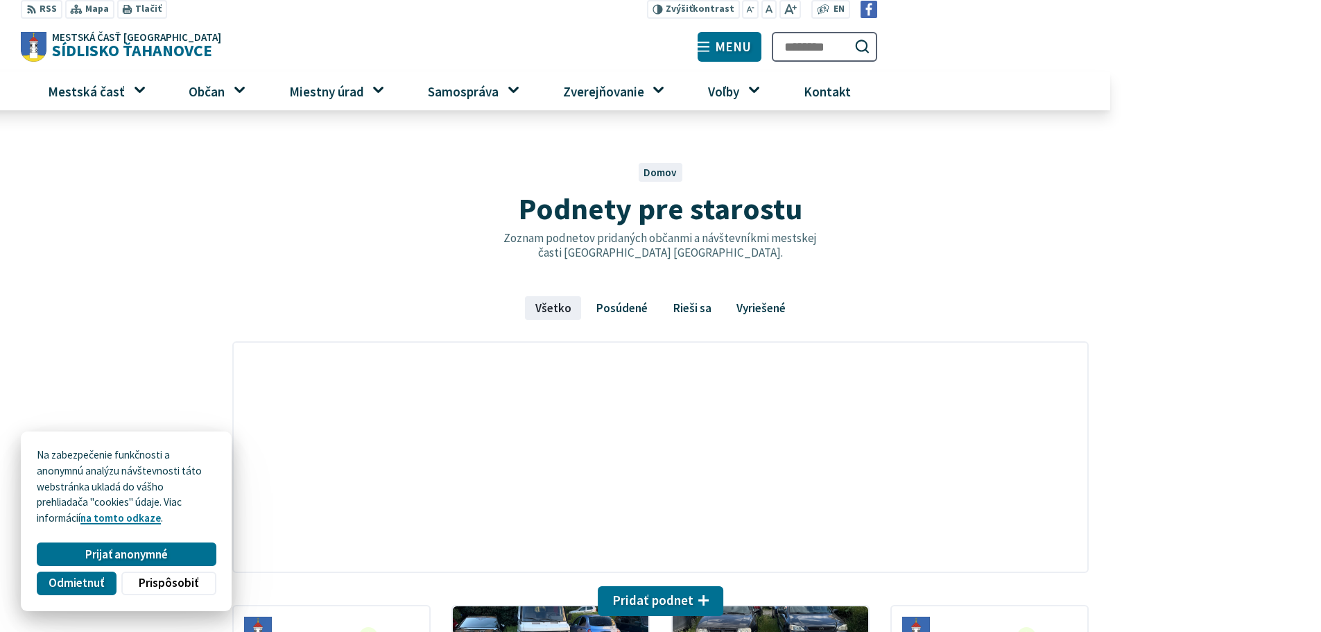 This screenshot has width=1321, height=632. What do you see at coordinates (653, 600) in the screenshot?
I see `span: Pridať podnet` at bounding box center [653, 600].